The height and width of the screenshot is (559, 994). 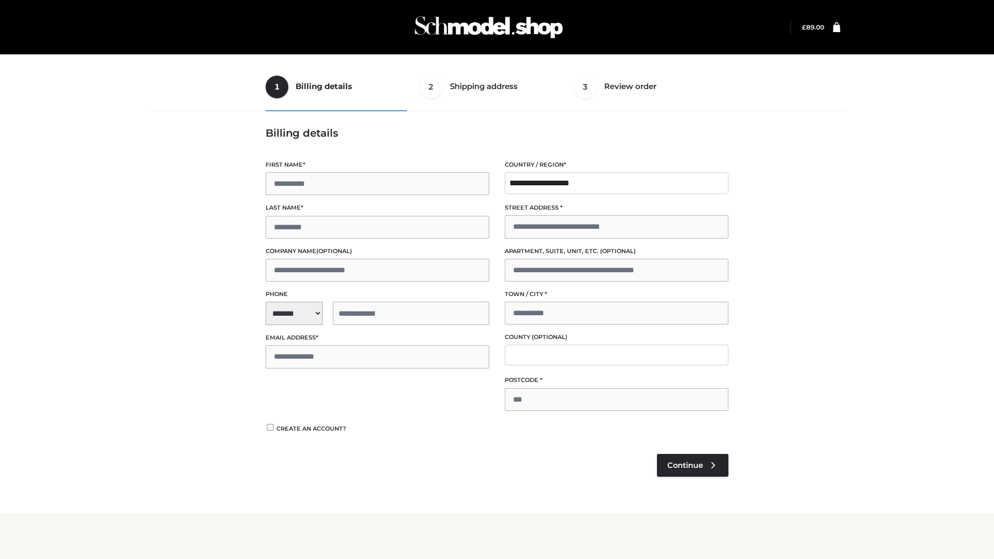 What do you see at coordinates (693, 465) in the screenshot?
I see `a: Continue` at bounding box center [693, 465].